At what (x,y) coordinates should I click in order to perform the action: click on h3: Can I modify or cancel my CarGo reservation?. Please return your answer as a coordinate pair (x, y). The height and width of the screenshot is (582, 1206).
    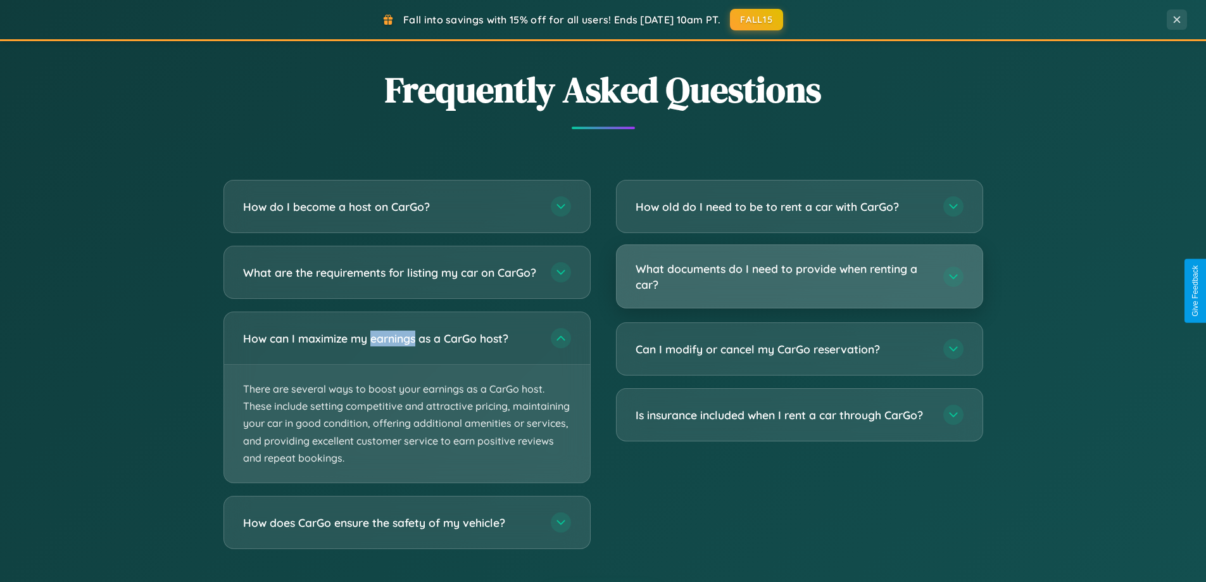
    Looking at the image, I should click on (783, 349).